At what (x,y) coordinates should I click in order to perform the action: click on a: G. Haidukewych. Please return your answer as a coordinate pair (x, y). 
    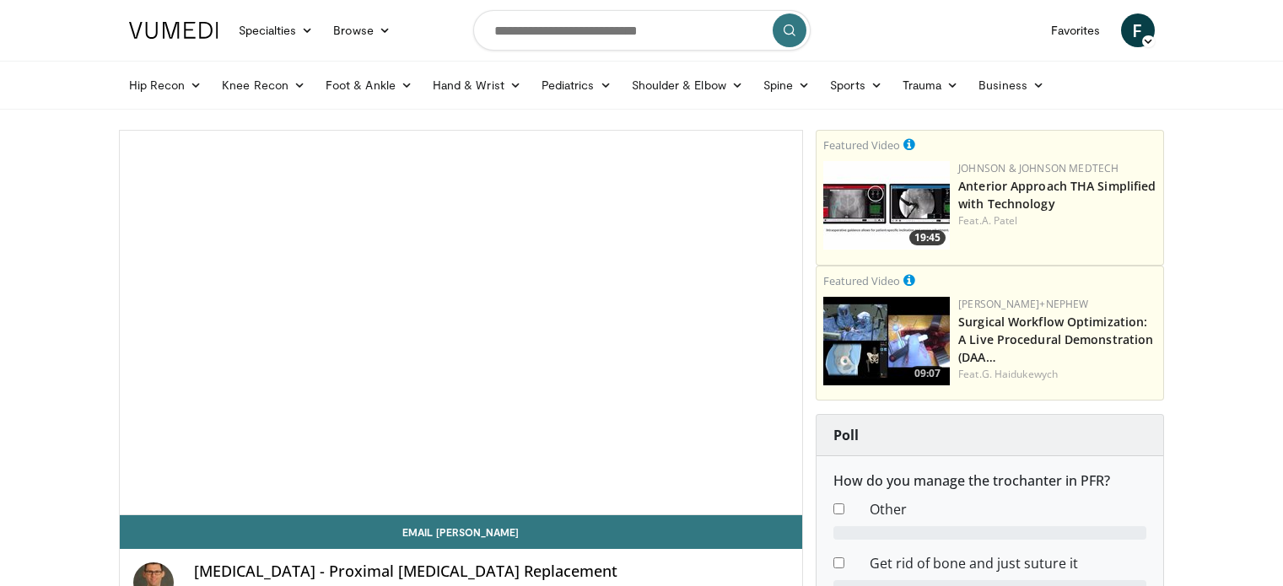
    Looking at the image, I should click on (1020, 374).